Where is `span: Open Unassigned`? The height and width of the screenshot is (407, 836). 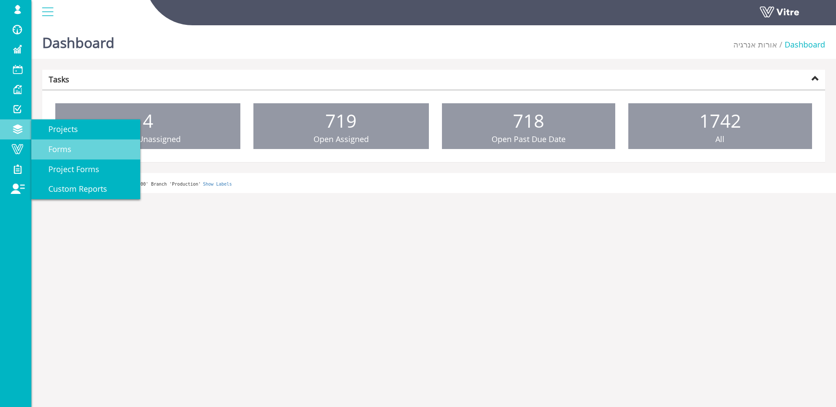 span: Open Unassigned is located at coordinates (148, 139).